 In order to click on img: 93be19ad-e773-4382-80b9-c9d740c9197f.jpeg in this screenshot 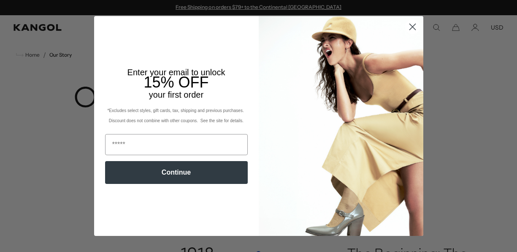, I will do `click(341, 126)`.